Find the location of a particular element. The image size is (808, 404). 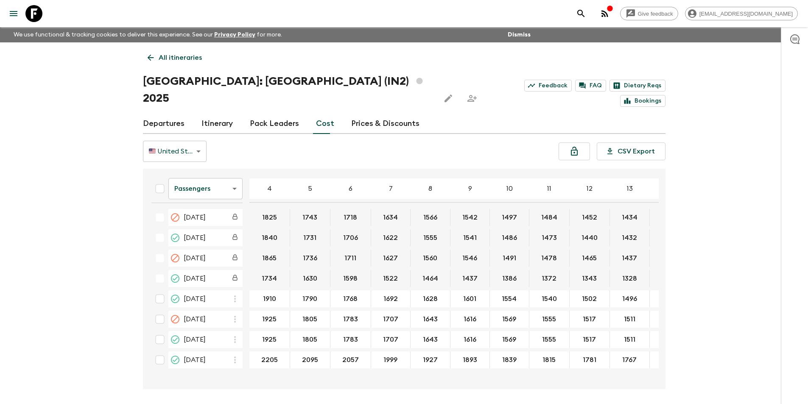

p: 12 is located at coordinates (589, 189).